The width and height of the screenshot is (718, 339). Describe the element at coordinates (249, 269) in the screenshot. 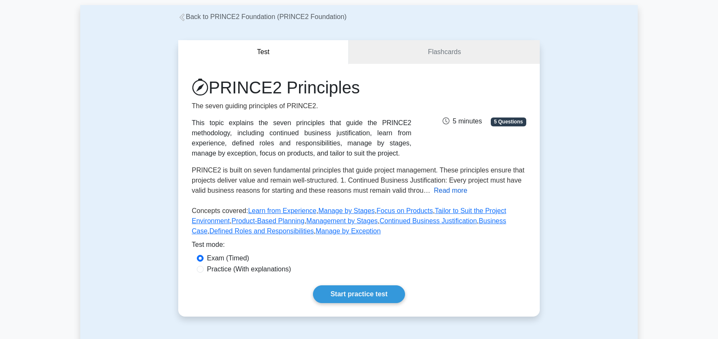

I see `label: Practice (With explanations)` at that location.